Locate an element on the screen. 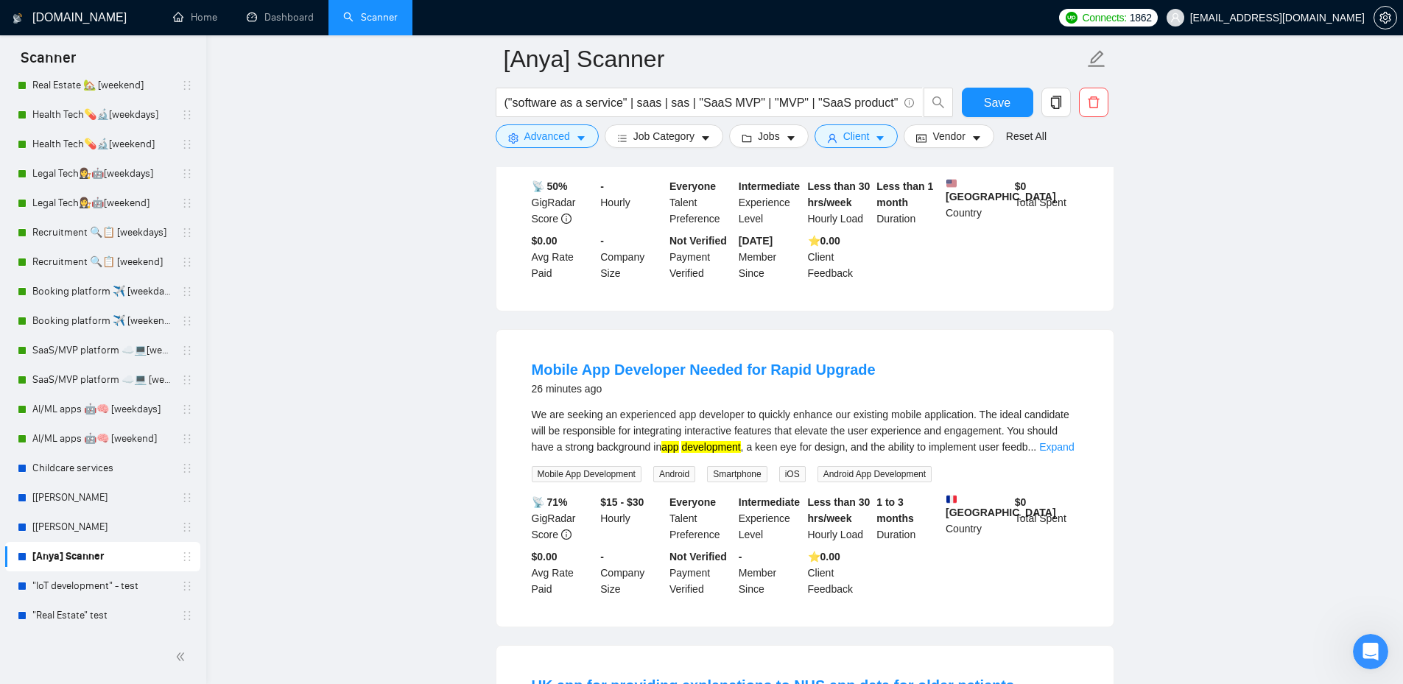 This screenshot has height=684, width=1403. a: searchScanner is located at coordinates (370, 17).